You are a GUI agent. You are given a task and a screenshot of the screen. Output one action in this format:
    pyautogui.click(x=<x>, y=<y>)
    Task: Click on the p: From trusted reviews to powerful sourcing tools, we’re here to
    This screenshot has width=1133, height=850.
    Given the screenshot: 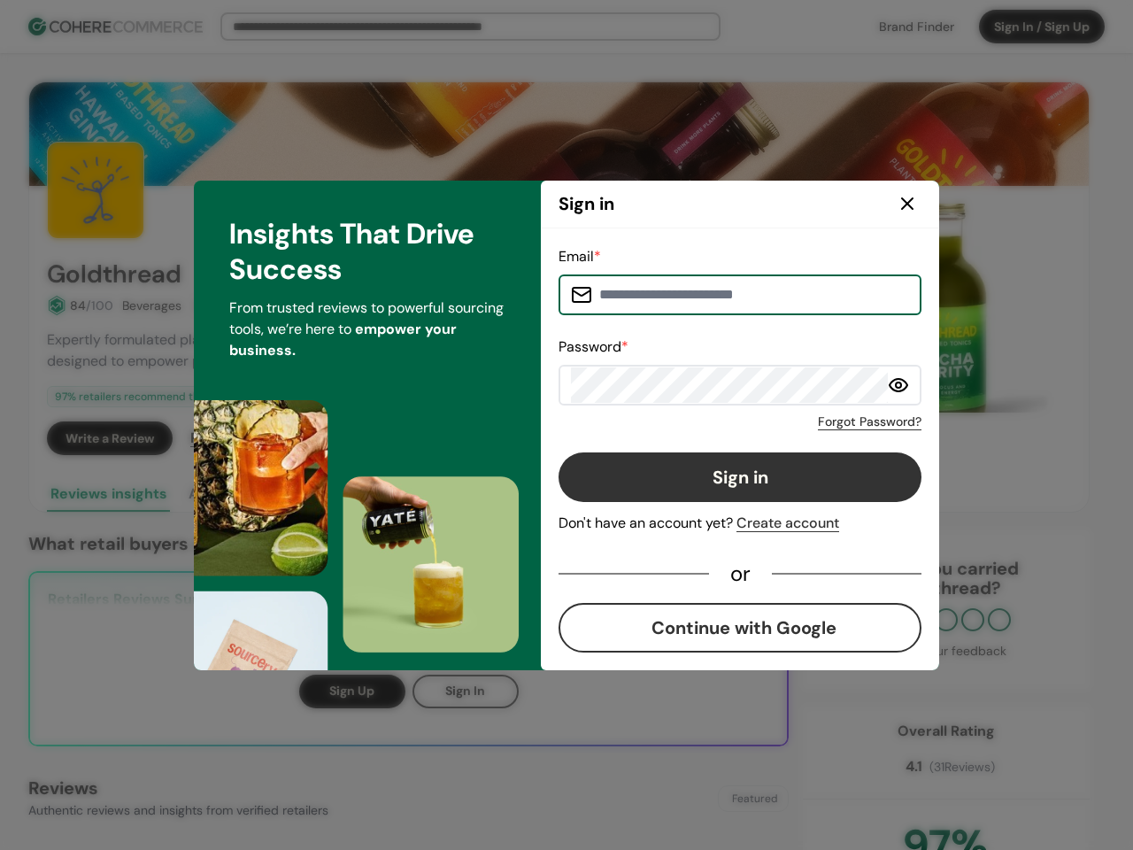 What is the action you would take?
    pyautogui.click(x=367, y=329)
    